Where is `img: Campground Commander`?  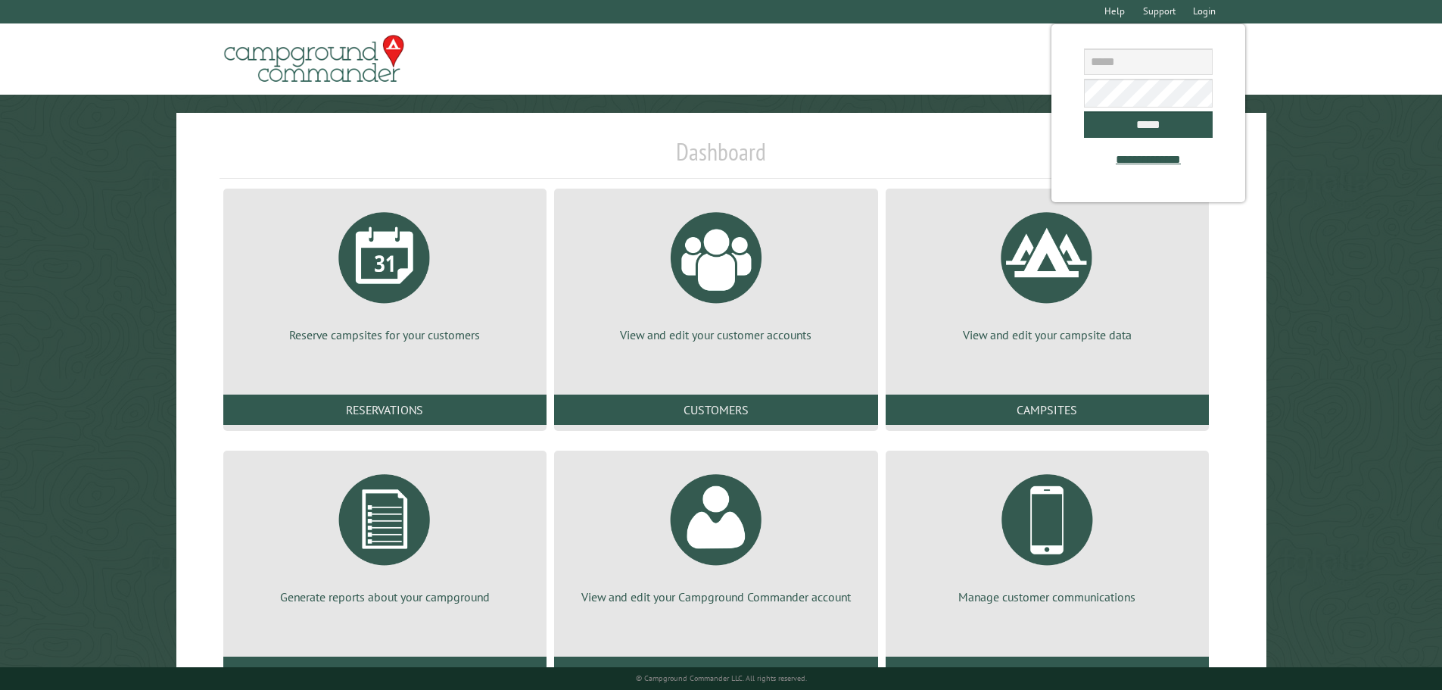 img: Campground Commander is located at coordinates (314, 59).